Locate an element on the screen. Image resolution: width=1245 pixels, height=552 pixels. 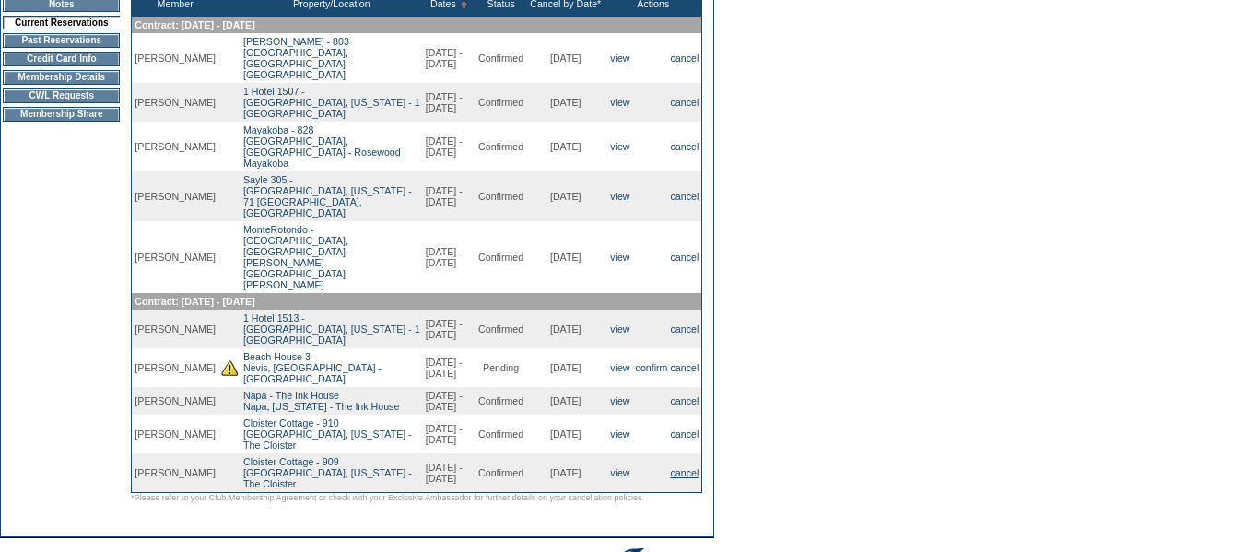
td: Current Reservations is located at coordinates (61, 22).